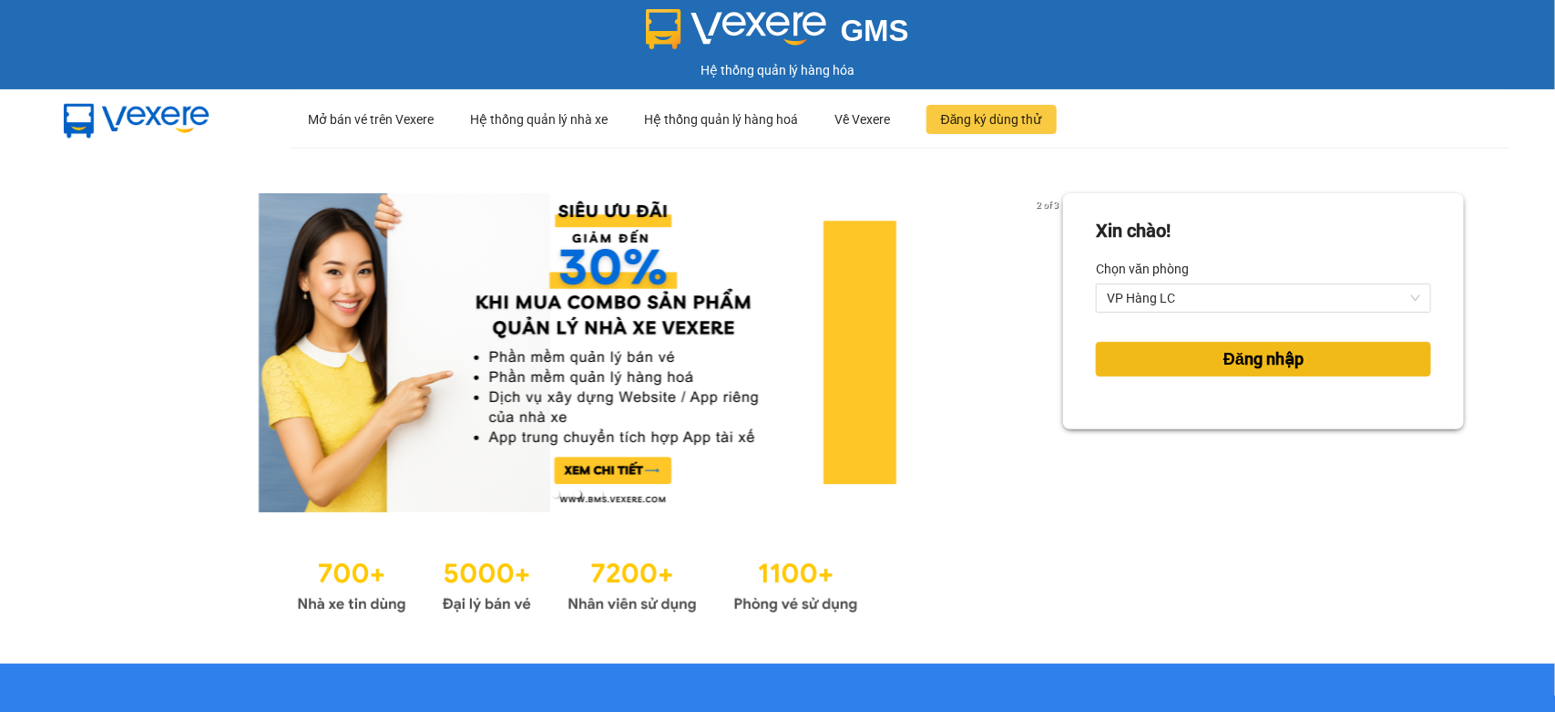 The height and width of the screenshot is (712, 1555). I want to click on div: Hệ thống quản lý nhà xe, so click(539, 119).